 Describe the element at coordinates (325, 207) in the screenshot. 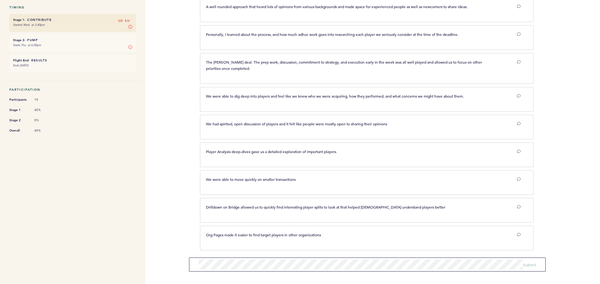

I see `span: Drilldown on Bridge allowed us to quickly find interesting player splits to look at that helped [...` at that location.